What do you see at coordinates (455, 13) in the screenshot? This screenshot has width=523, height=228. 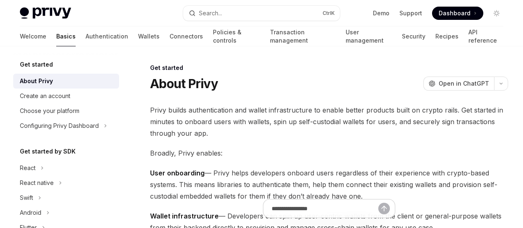 I see `span: Dashboard` at bounding box center [455, 13].